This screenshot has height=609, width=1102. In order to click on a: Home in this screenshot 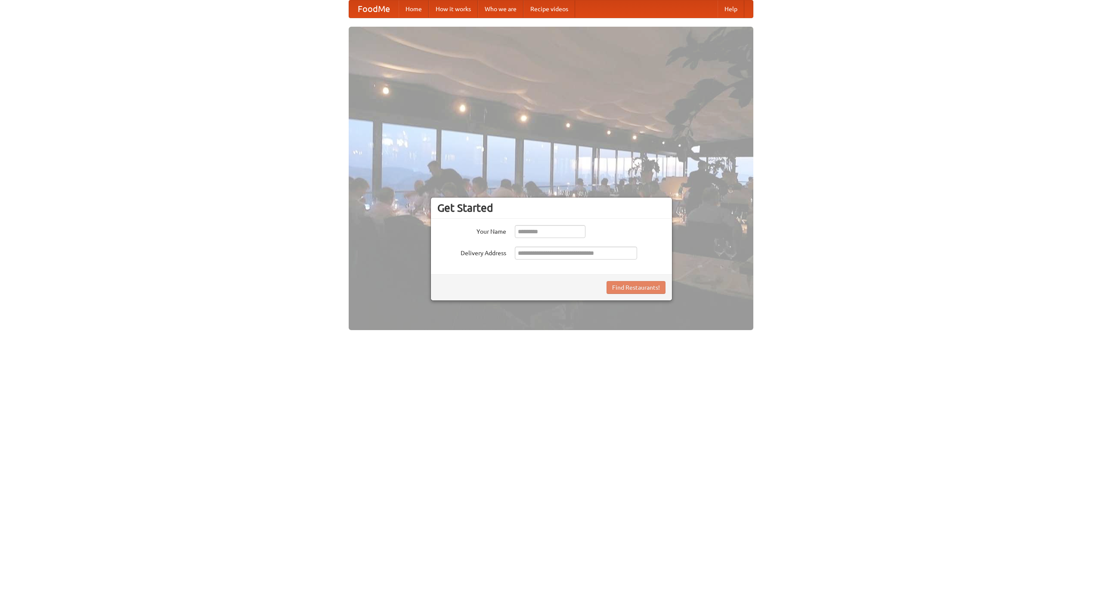, I will do `click(414, 9)`.